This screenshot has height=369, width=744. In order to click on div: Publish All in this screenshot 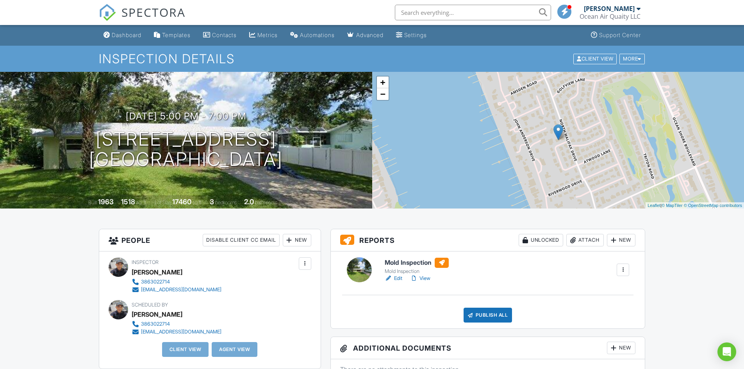, I will do `click(488, 315)`.